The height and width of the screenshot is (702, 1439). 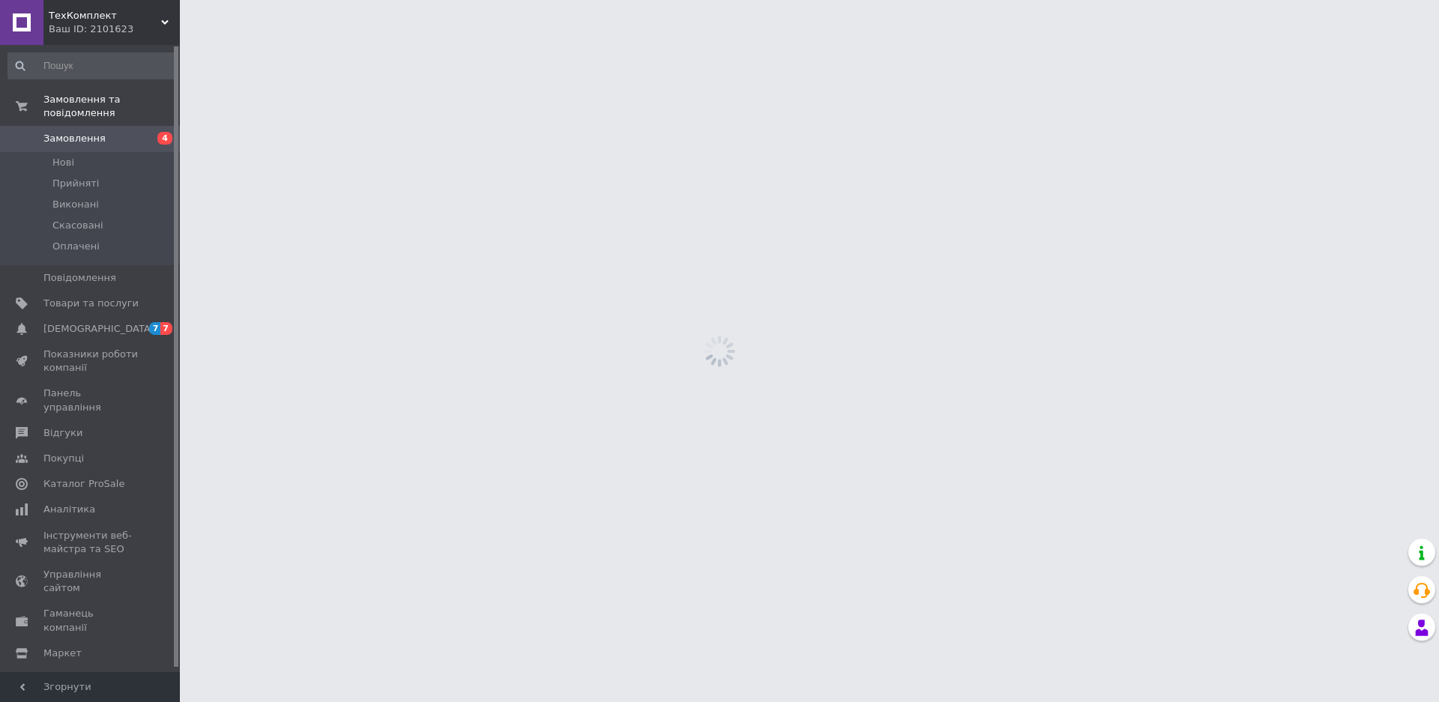 I want to click on span: Покупці, so click(x=64, y=459).